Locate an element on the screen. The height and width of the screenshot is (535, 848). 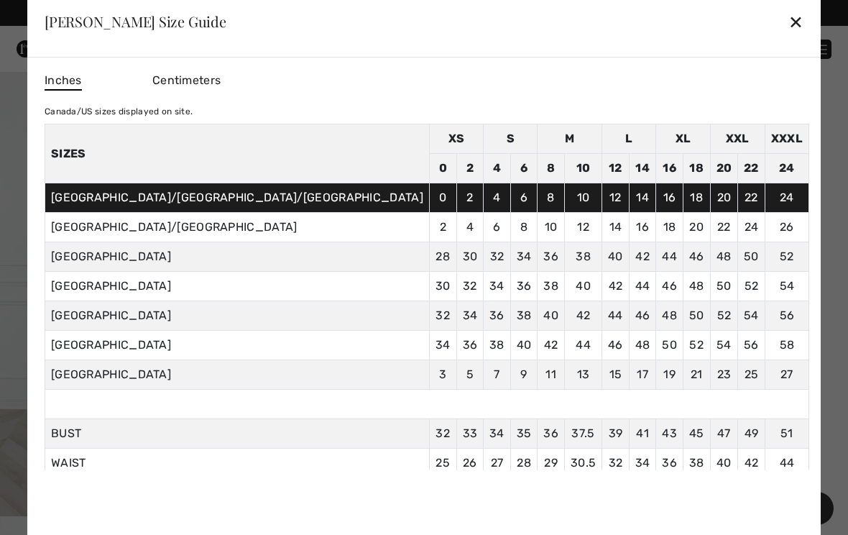
span: 41 is located at coordinates (643, 433).